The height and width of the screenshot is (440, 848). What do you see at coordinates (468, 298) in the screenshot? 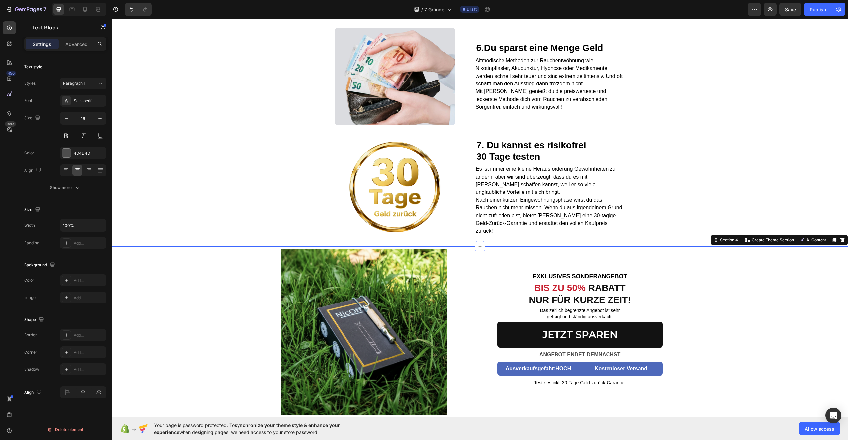
I see `span: gefragt und ständig ausverkauft.` at bounding box center [468, 298].